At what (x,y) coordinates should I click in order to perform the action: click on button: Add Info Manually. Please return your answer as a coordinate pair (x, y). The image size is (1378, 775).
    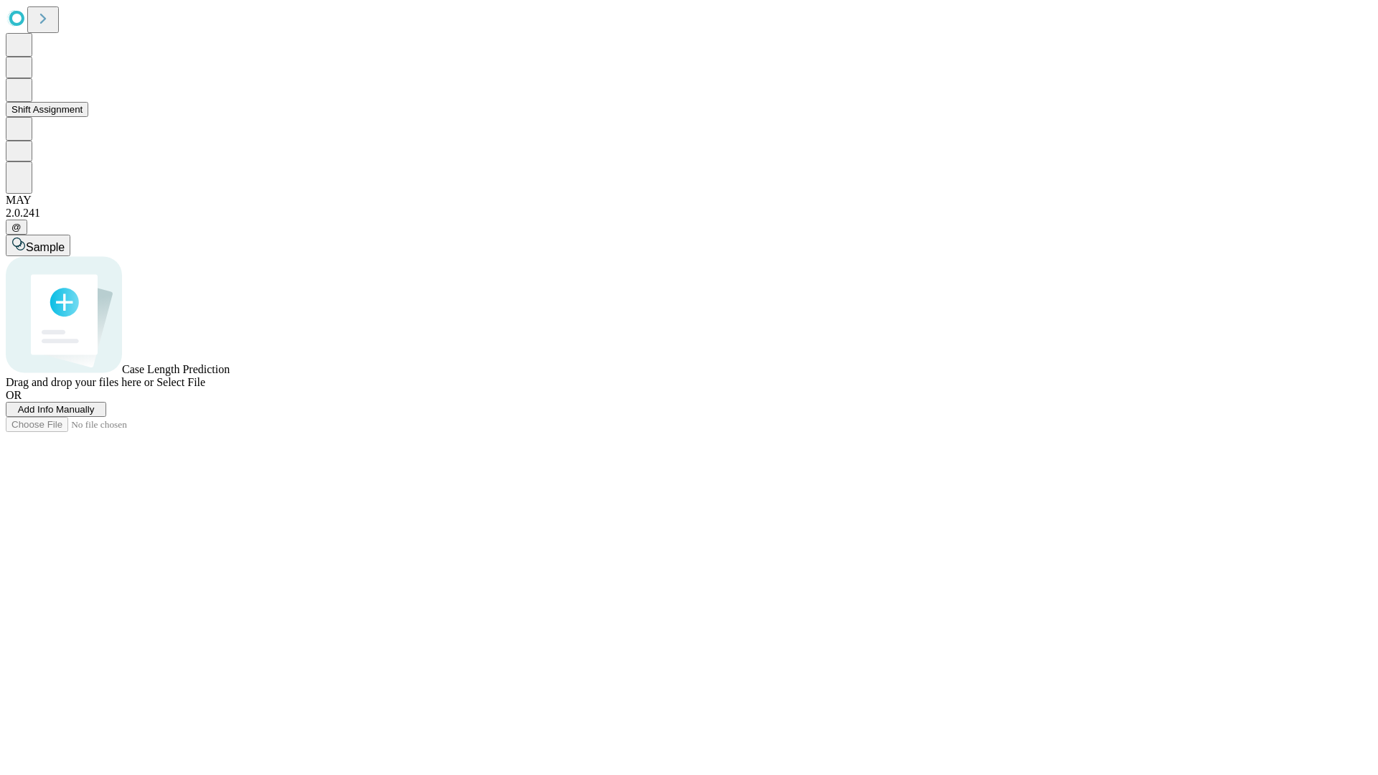
    Looking at the image, I should click on (56, 409).